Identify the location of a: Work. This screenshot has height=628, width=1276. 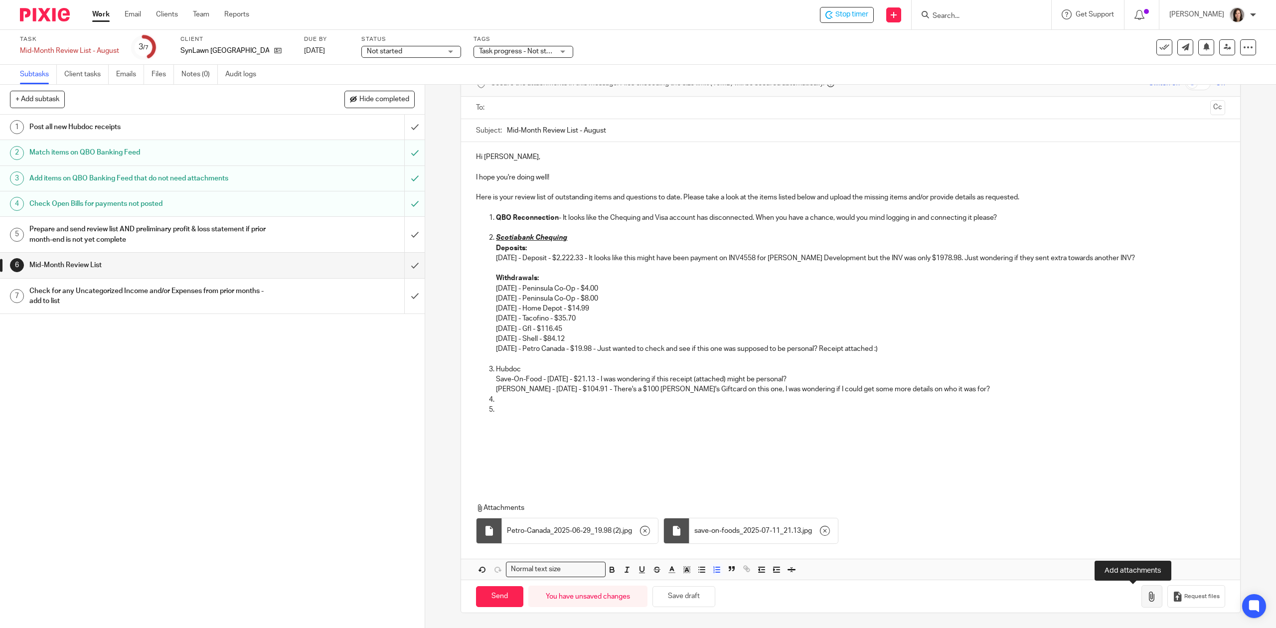
(101, 14).